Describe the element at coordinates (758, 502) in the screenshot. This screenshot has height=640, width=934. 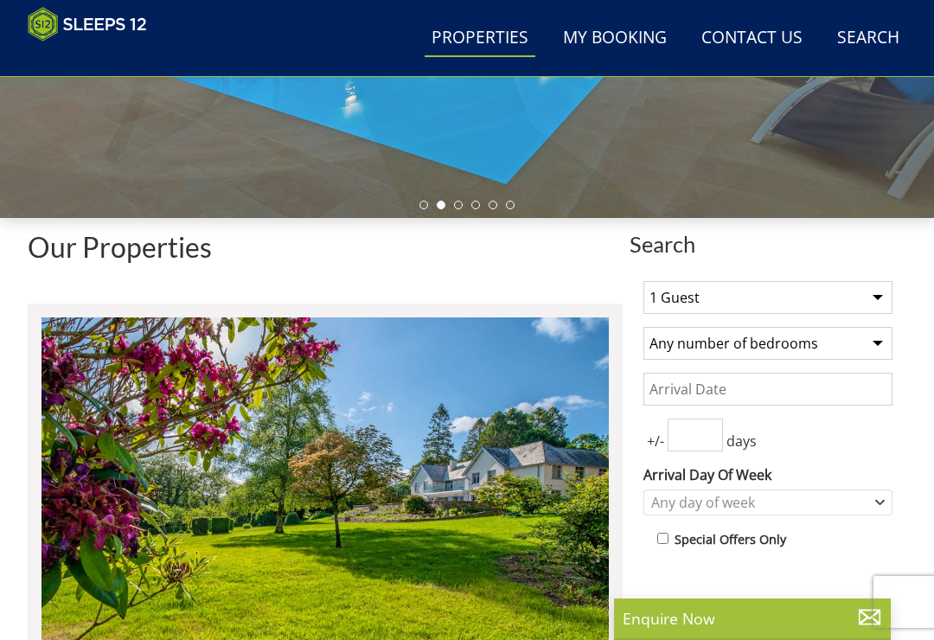
I see `div: Any day of week` at that location.